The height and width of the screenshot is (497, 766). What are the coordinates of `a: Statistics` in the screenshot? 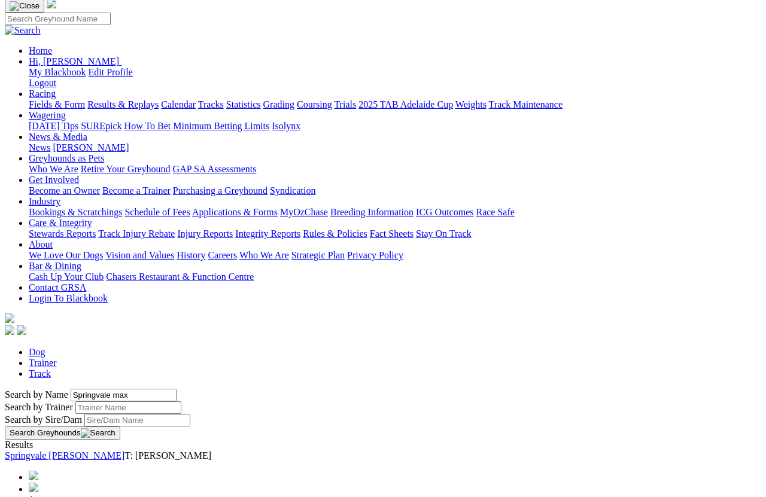 It's located at (244, 104).